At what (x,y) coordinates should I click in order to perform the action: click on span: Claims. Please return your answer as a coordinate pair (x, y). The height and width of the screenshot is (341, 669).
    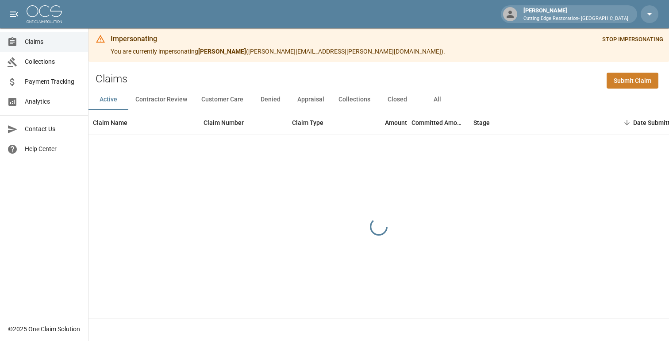
    Looking at the image, I should click on (53, 42).